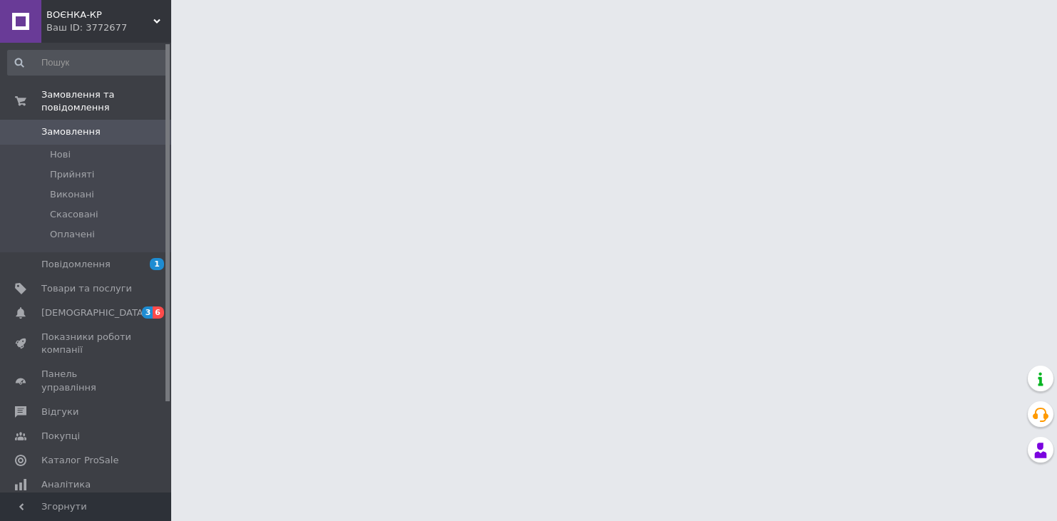 The width and height of the screenshot is (1057, 521). I want to click on span: Відгуки, so click(60, 412).